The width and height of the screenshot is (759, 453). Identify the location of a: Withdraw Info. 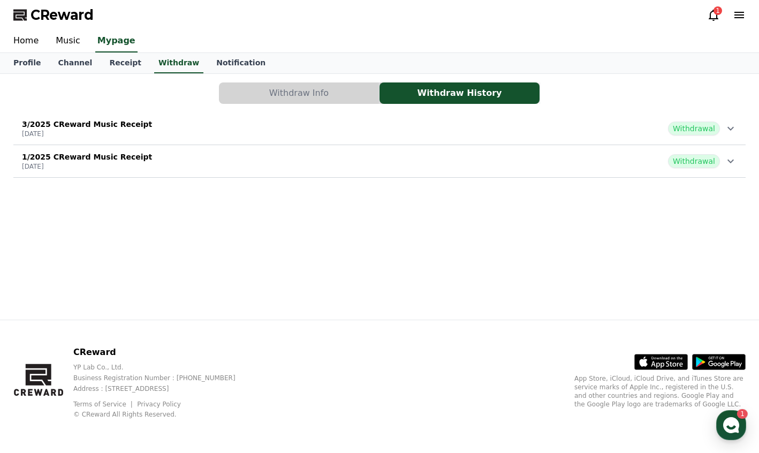
(299, 93).